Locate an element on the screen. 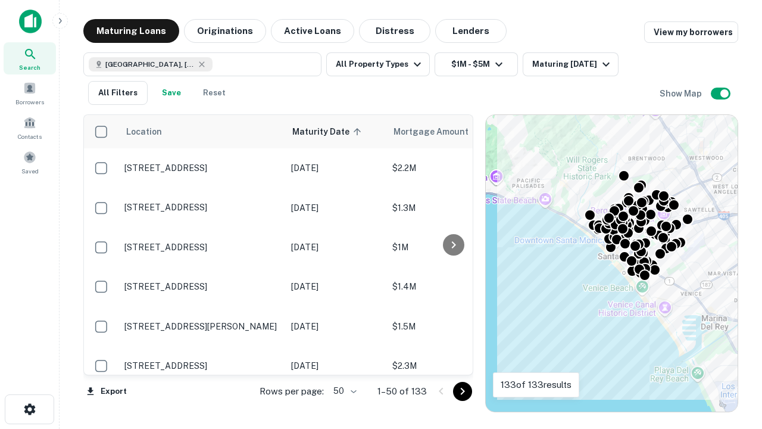  button: Maturing Loans is located at coordinates (131, 31).